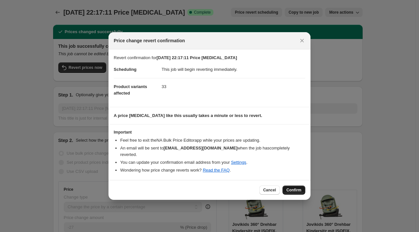  I want to click on li: An email will be sent to when the job has completely reverted ., so click(213, 152).